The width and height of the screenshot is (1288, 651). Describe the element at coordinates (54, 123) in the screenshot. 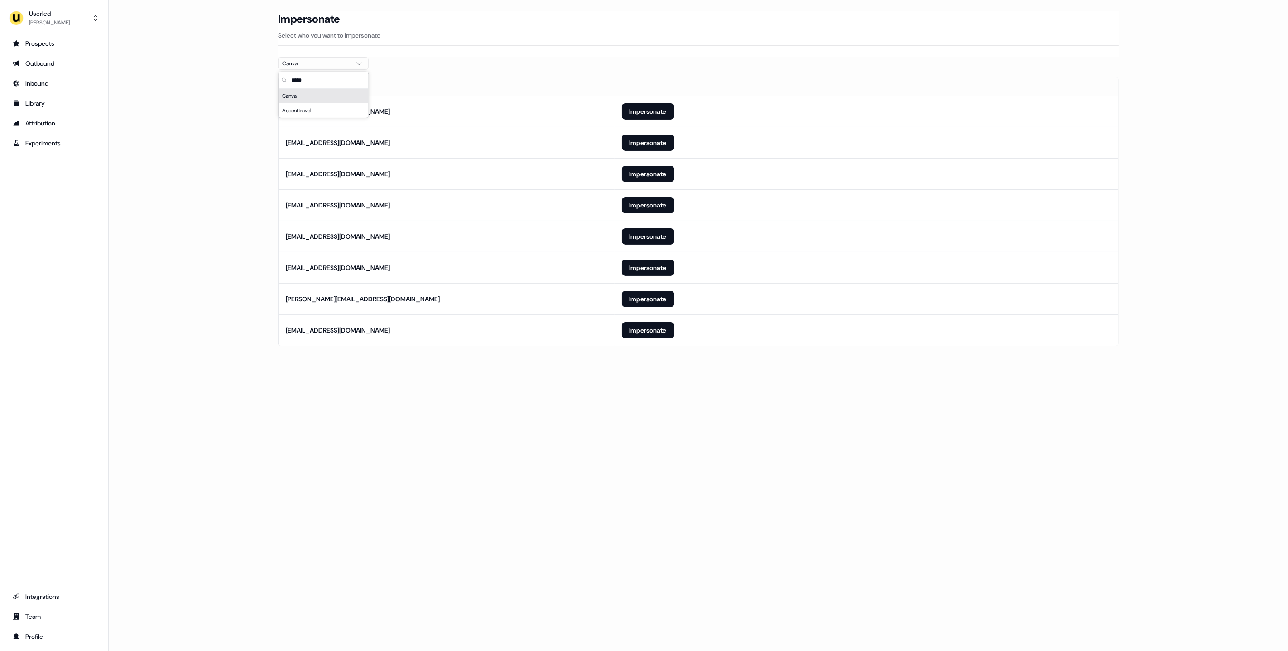

I see `div: Attribution` at that location.